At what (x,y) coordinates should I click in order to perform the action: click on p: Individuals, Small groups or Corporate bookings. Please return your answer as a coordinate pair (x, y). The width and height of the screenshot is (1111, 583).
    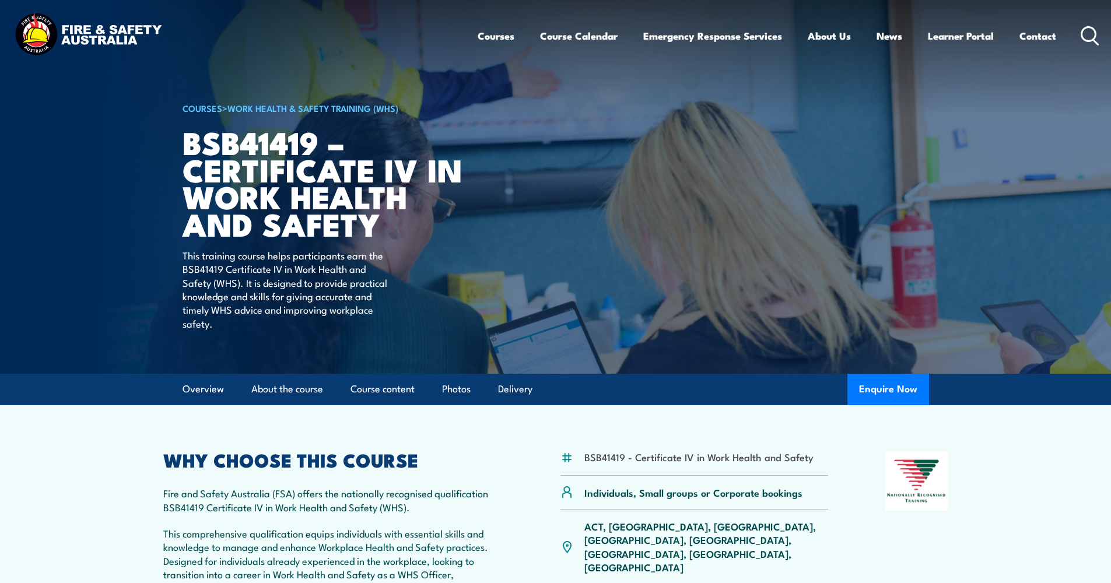
    Looking at the image, I should click on (694, 492).